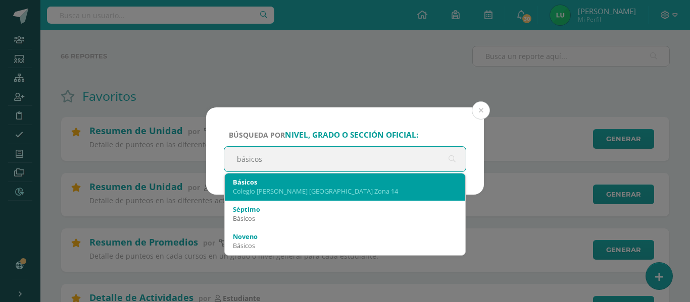  Describe the element at coordinates (351, 135) in the screenshot. I see `strong: nivel, grado o sección oficial:` at that location.